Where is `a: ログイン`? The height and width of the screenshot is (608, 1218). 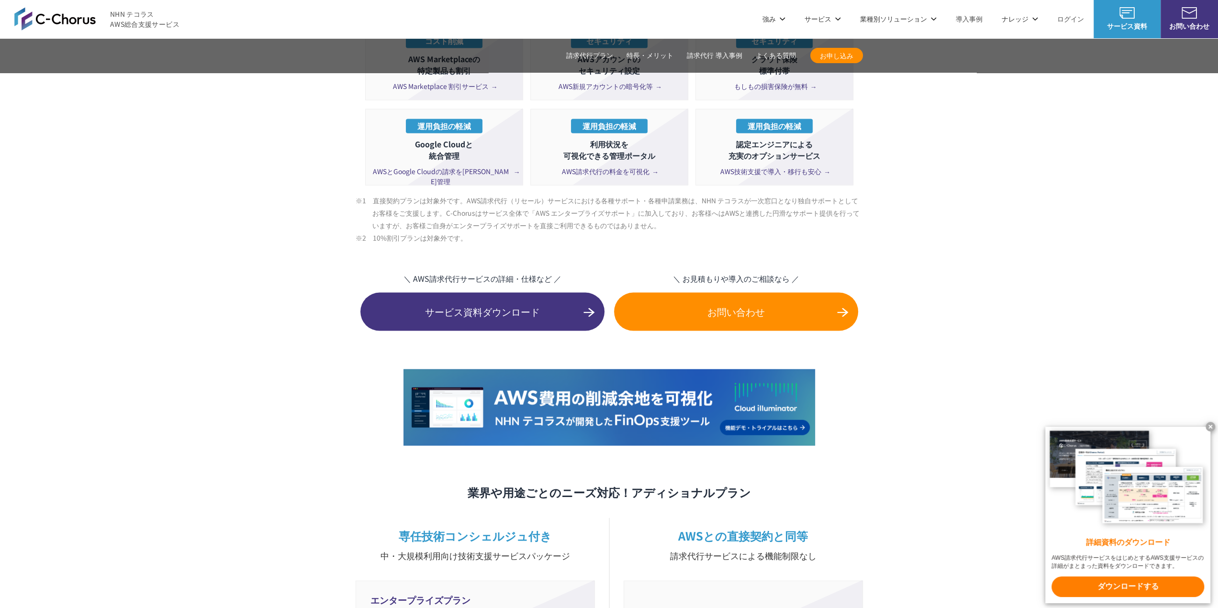
a: ログイン is located at coordinates (1070, 19).